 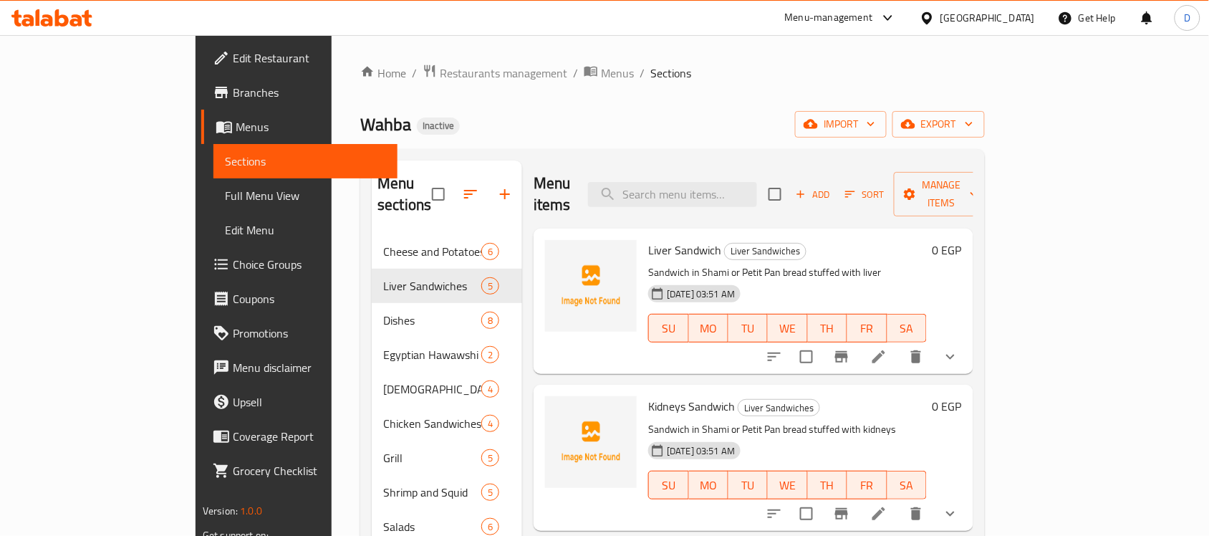 What do you see at coordinates (220, 511) in the screenshot?
I see `span: Version:` at bounding box center [220, 511].